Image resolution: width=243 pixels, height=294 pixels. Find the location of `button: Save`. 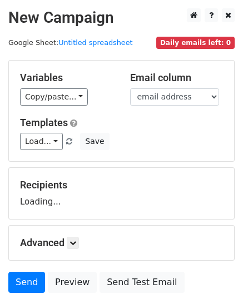

button: Save is located at coordinates (95, 141).